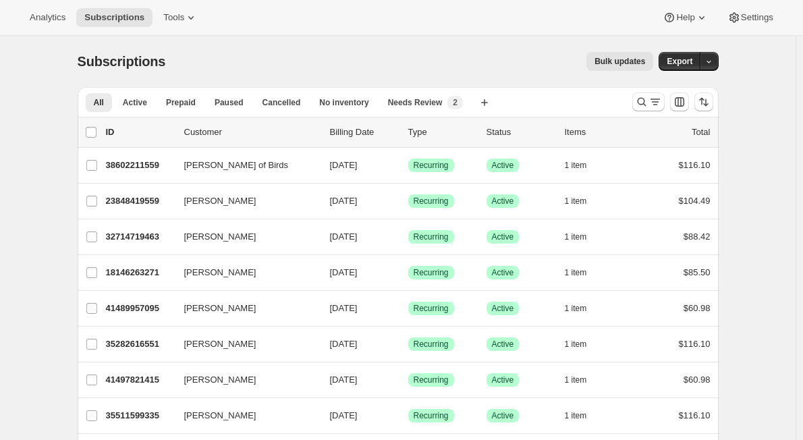  What do you see at coordinates (697, 236) in the screenshot?
I see `span: $88.42` at bounding box center [697, 236].